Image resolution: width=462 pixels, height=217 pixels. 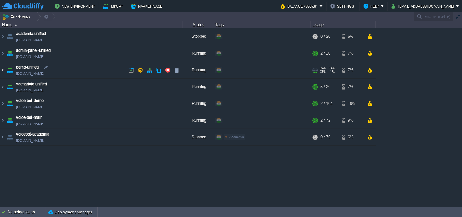 What do you see at coordinates (372, 6) in the screenshot?
I see `button: Help` at bounding box center [372, 6].